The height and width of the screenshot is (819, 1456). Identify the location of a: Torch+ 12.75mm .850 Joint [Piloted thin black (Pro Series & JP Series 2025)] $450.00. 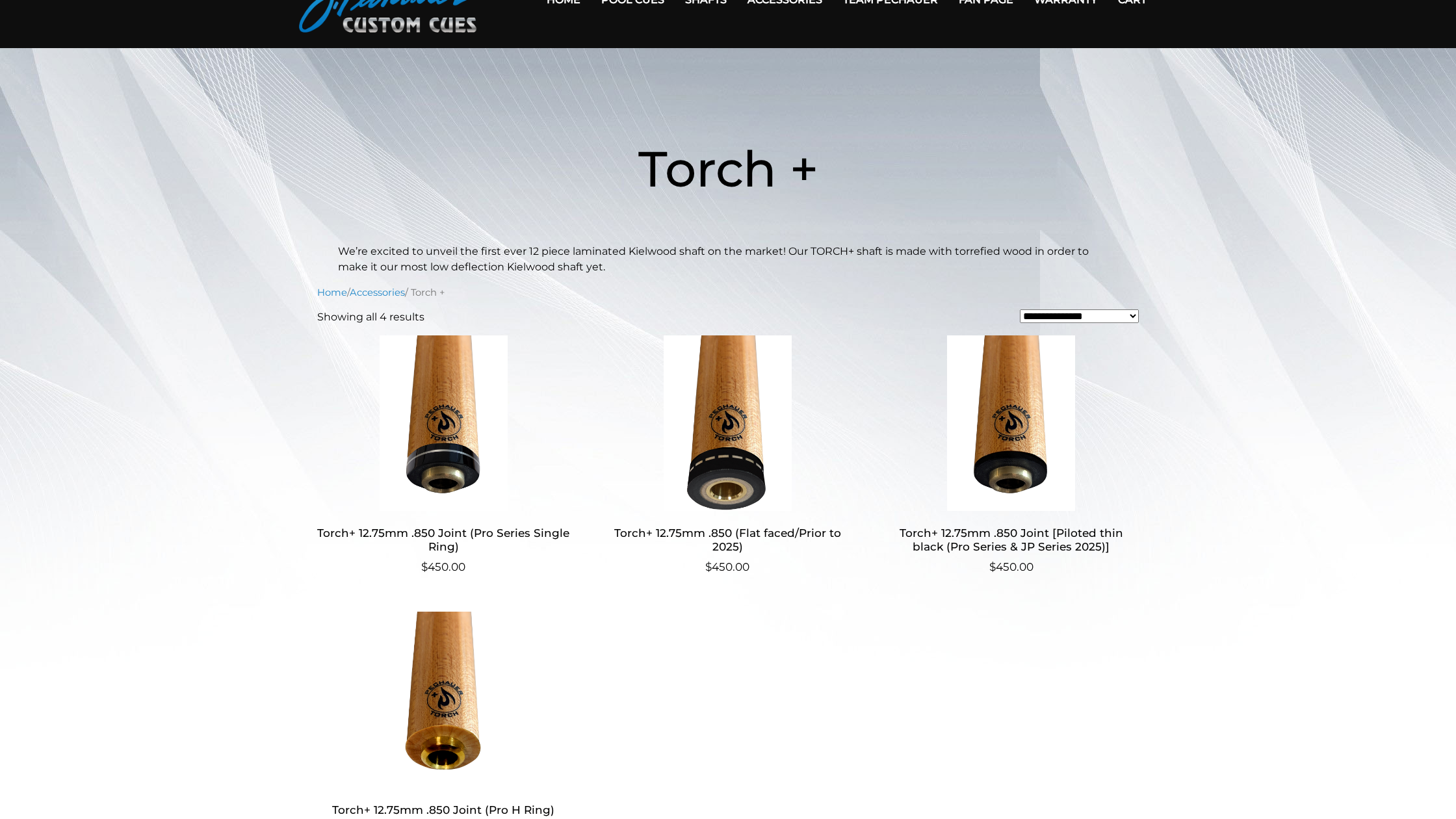
(1011, 455).